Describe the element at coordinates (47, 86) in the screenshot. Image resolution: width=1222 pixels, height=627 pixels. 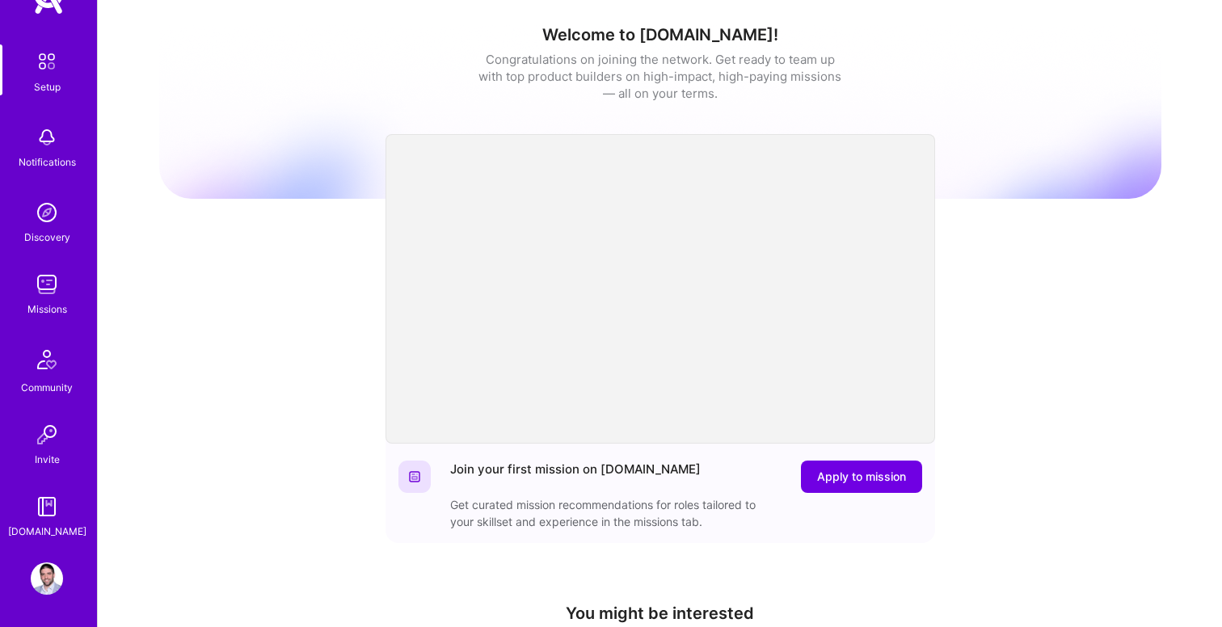
I see `div: Setup` at that location.